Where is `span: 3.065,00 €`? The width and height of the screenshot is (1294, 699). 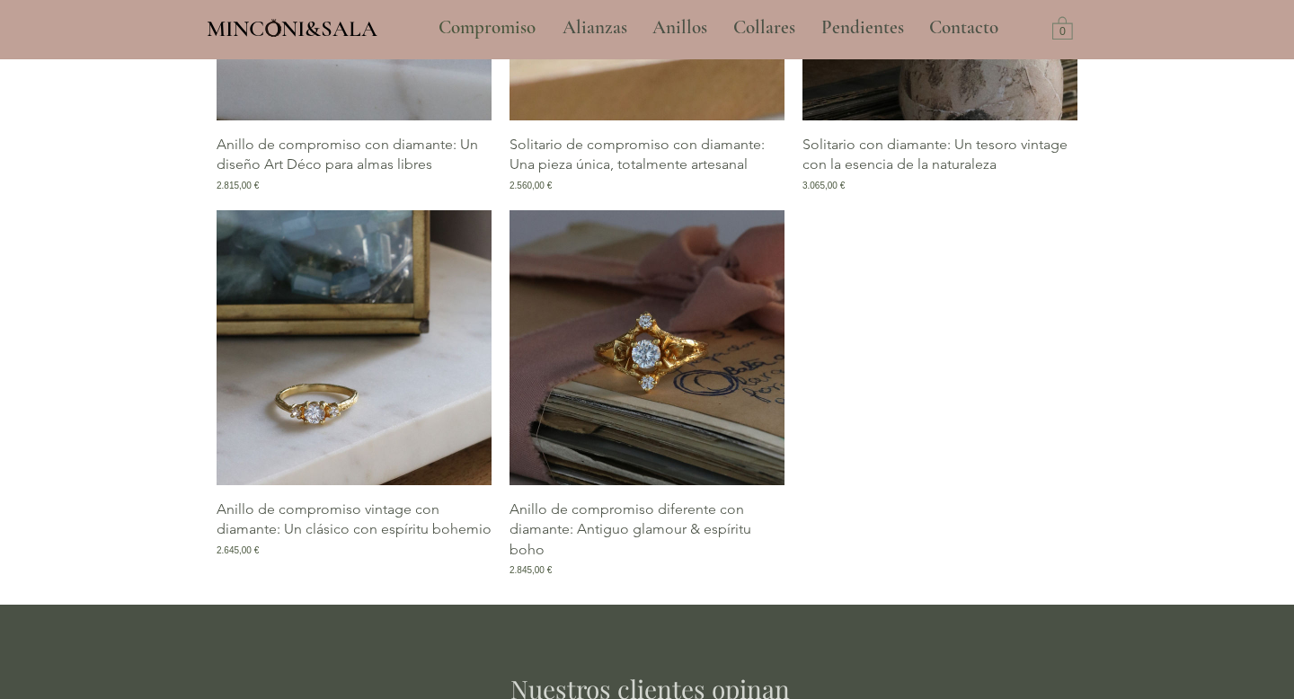 span: 3.065,00 € is located at coordinates (823, 185).